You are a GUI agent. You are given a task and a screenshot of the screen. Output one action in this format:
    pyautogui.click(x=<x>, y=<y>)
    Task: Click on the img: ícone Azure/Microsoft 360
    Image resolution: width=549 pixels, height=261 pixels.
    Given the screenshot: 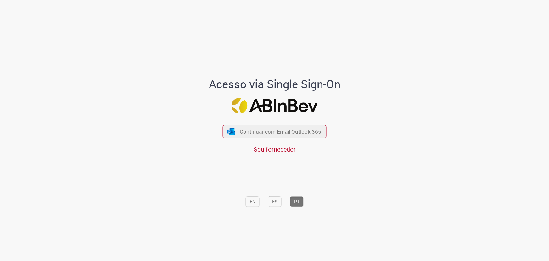 What is the action you would take?
    pyautogui.click(x=231, y=131)
    